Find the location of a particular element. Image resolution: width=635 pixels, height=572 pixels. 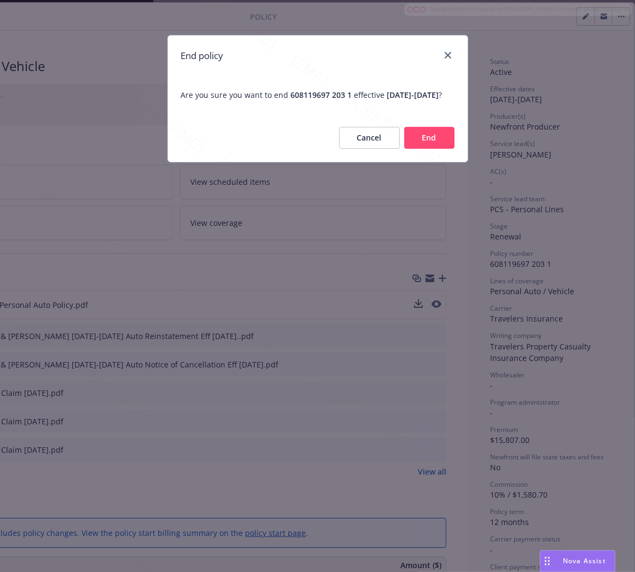

span: Nova Assist is located at coordinates (584, 561).